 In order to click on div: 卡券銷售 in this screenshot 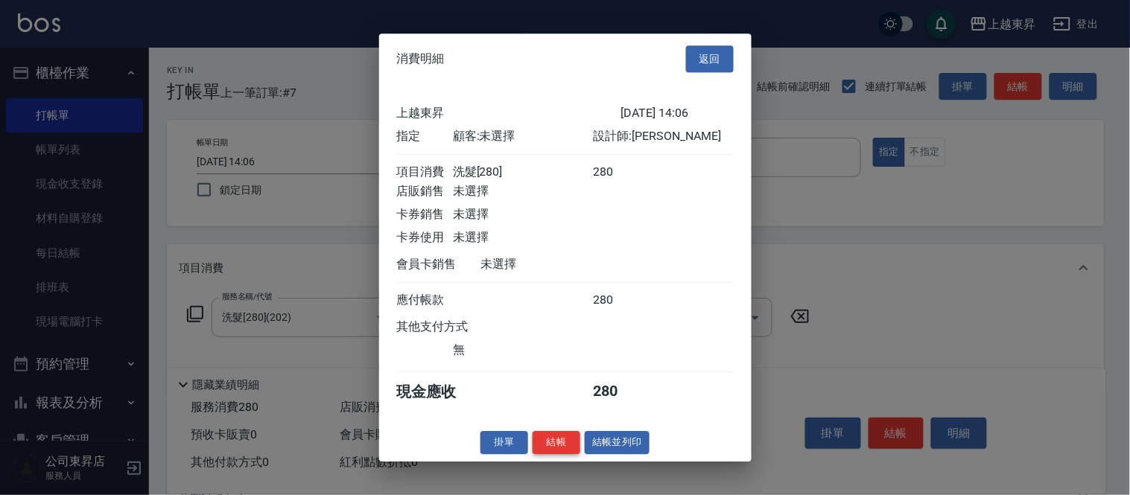, I will do `click(424, 214)`.